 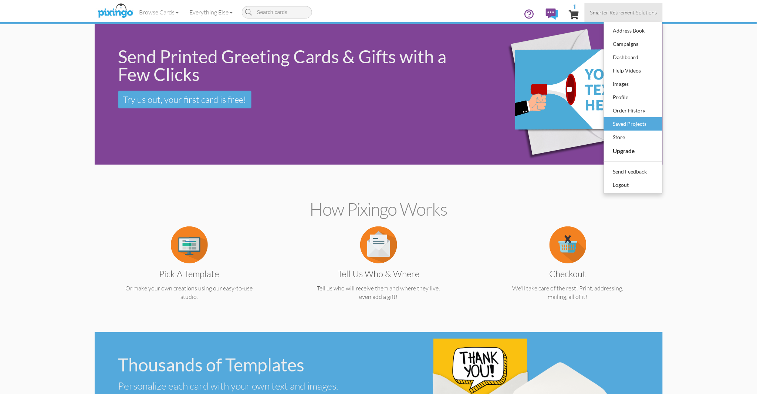 What do you see at coordinates (379, 209) in the screenshot?
I see `h2: How Pixingo works` at bounding box center [379, 209].